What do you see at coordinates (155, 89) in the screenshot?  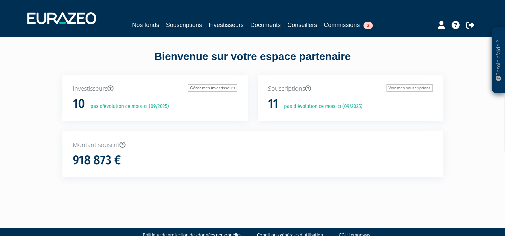 I see `p: Investisseurs` at bounding box center [155, 89].